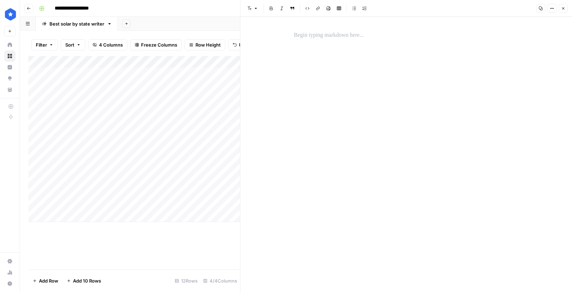 The width and height of the screenshot is (572, 292). I want to click on span: Row Height, so click(208, 45).